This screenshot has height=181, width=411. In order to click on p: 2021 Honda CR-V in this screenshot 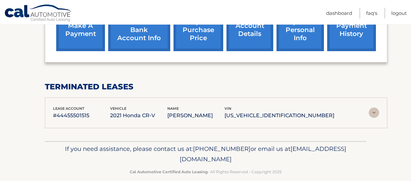, I will do `click(139, 116)`.